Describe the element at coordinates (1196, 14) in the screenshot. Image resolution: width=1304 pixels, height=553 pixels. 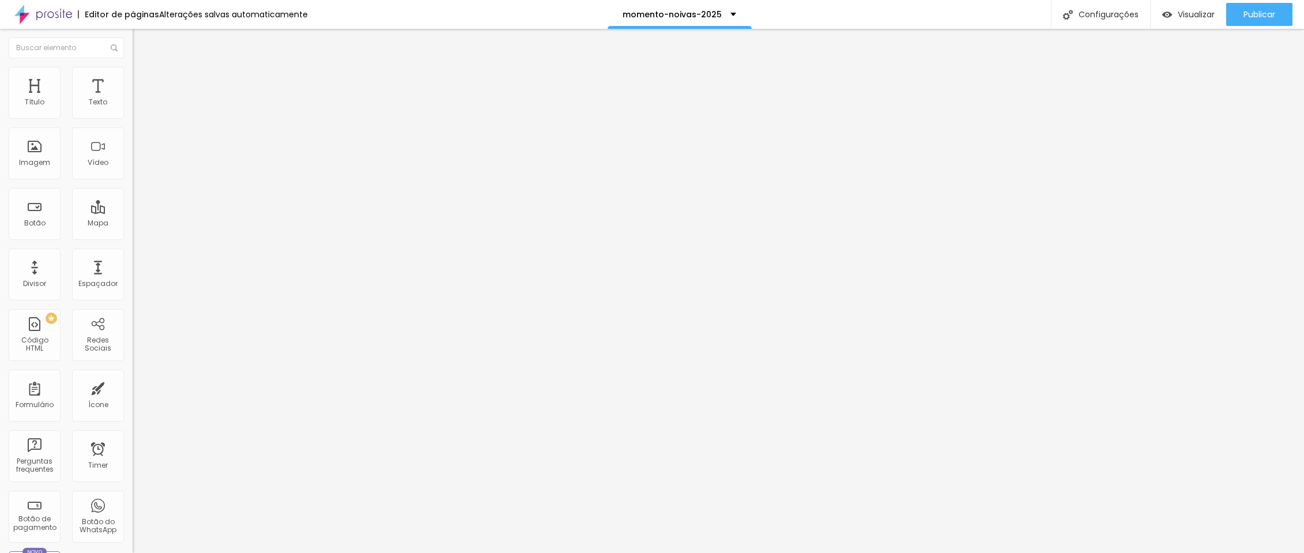
I see `span: Visualizar` at that location.